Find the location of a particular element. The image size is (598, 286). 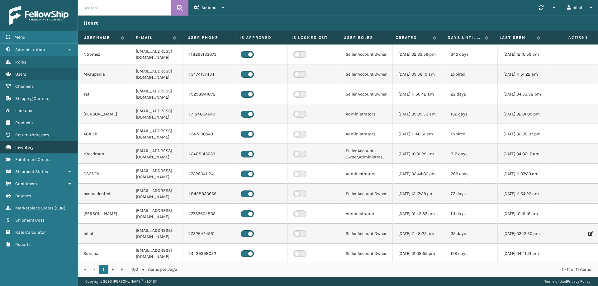

span: Shipment Status is located at coordinates (31, 172).